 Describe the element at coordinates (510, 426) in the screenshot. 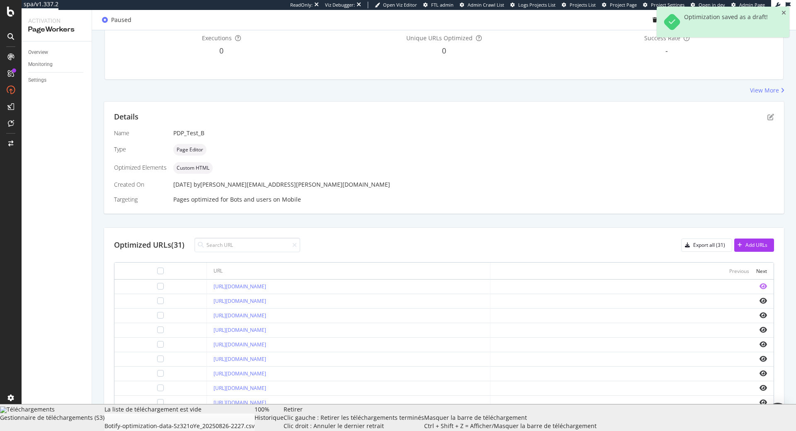

I see `div: Ctrl + Shift + Z = Afficher/Masquer la barre de téléchargement` at that location.